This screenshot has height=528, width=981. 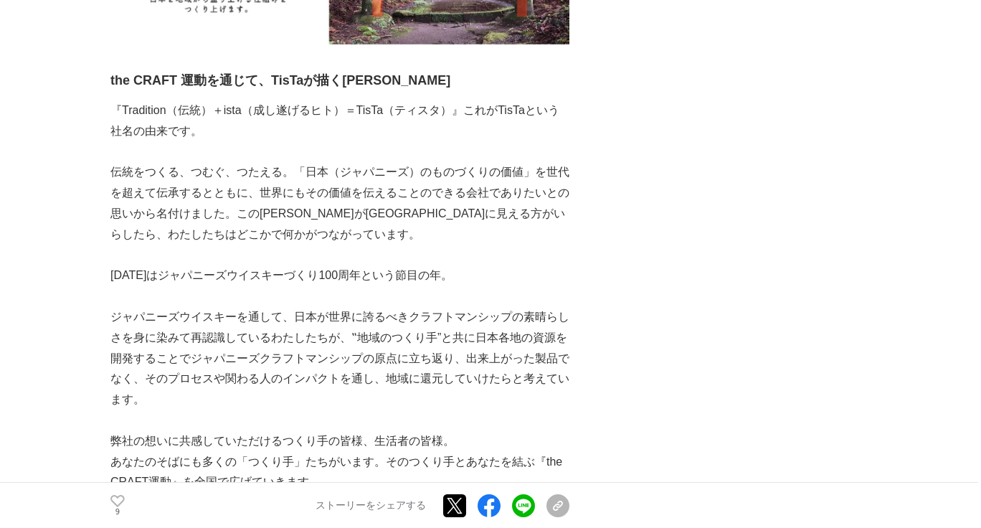 What do you see at coordinates (340, 441) in the screenshot?
I see `p: 弊社の想いに共感していただけるつくり手の皆様、生活者の皆様。` at bounding box center [340, 441].